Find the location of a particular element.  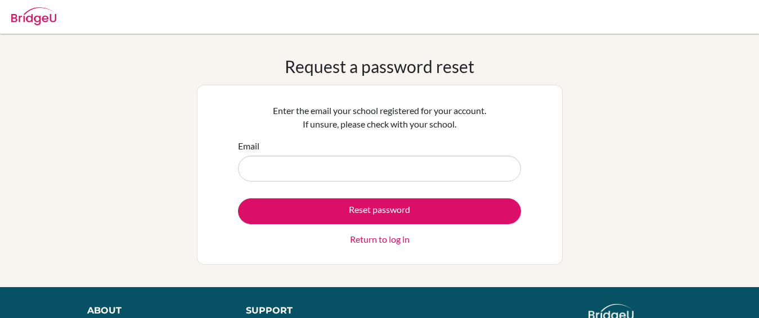

label: Email is located at coordinates (249, 146).